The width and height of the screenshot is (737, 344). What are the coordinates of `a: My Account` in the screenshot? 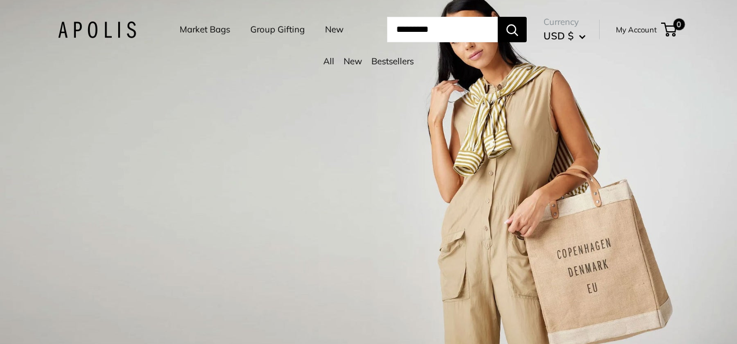 It's located at (636, 30).